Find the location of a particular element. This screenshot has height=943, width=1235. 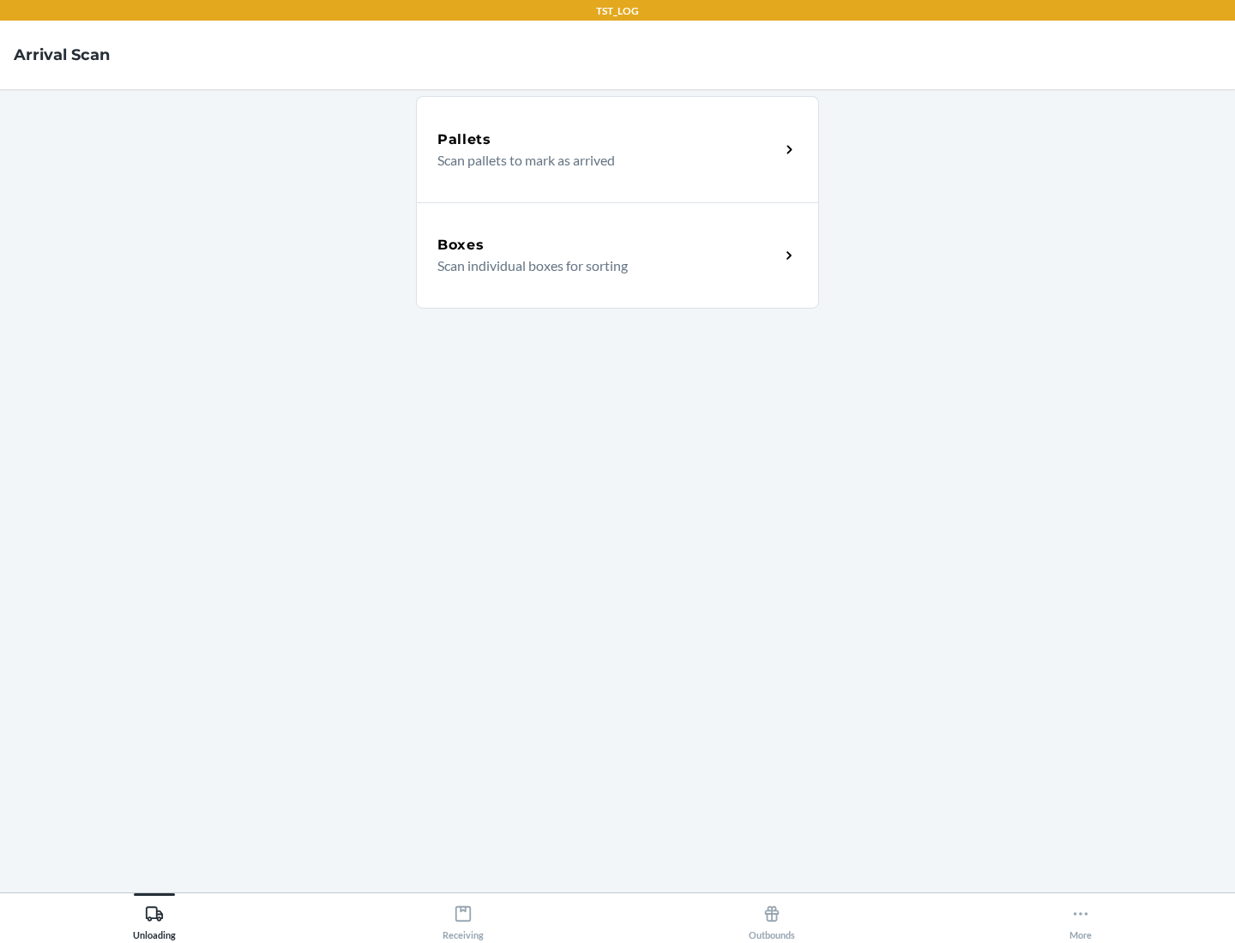

a: BoxesScan individual boxes for sorting is located at coordinates (617, 256).